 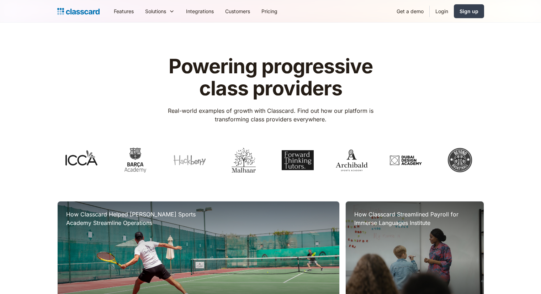 I want to click on div: Sign up, so click(x=469, y=11).